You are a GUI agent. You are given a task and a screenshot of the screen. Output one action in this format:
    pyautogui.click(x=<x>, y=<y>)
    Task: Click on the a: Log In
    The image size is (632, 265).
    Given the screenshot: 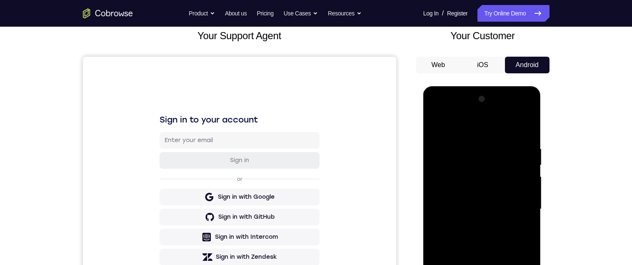 What is the action you would take?
    pyautogui.click(x=430, y=13)
    